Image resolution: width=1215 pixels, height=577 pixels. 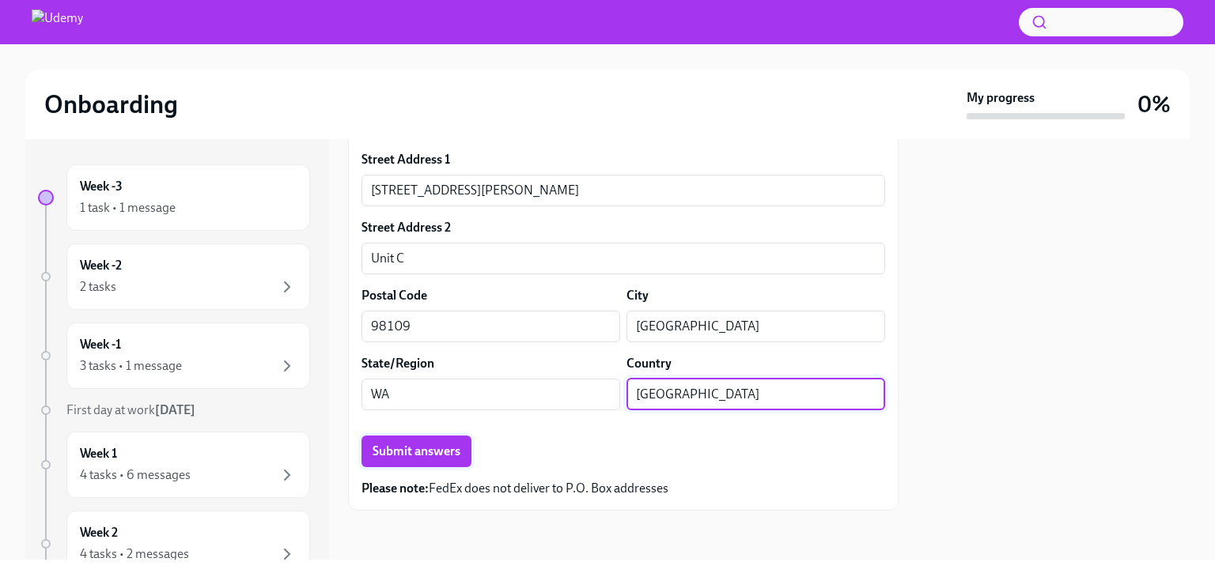 I want to click on h6: Week -2, so click(x=100, y=266).